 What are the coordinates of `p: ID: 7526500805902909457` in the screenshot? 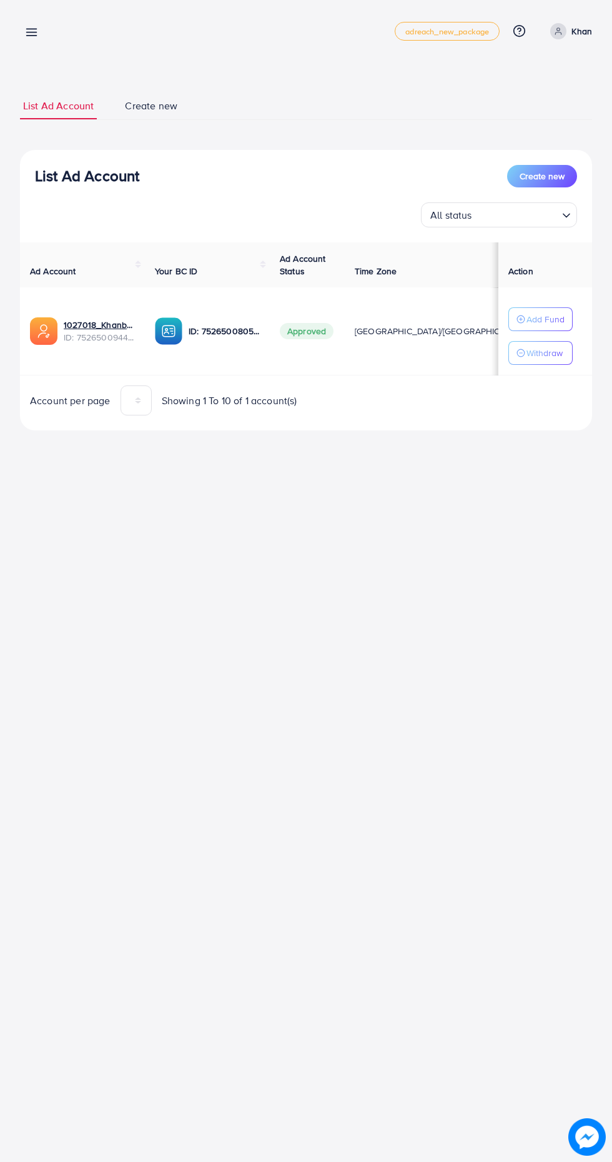 It's located at (224, 331).